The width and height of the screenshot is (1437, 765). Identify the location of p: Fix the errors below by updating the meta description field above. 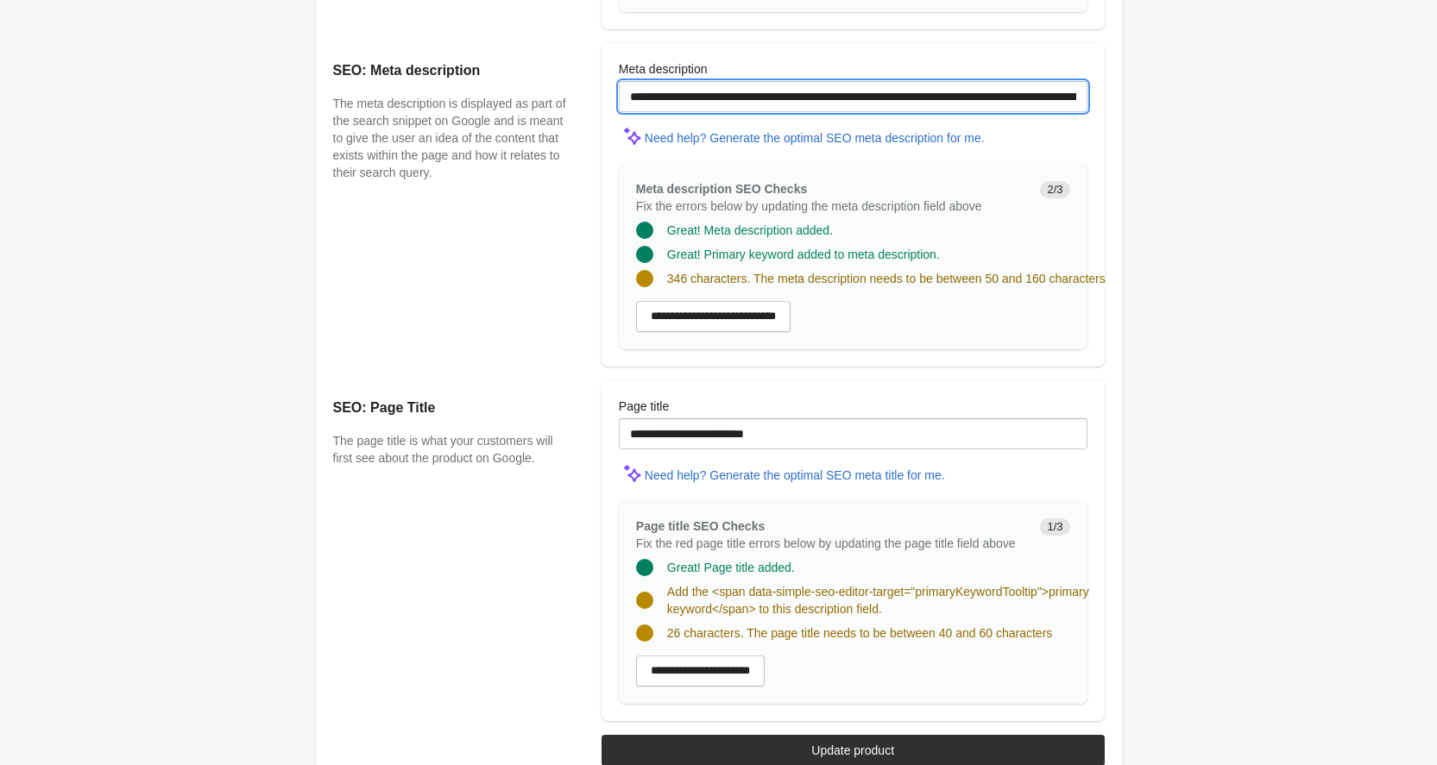
(831, 206).